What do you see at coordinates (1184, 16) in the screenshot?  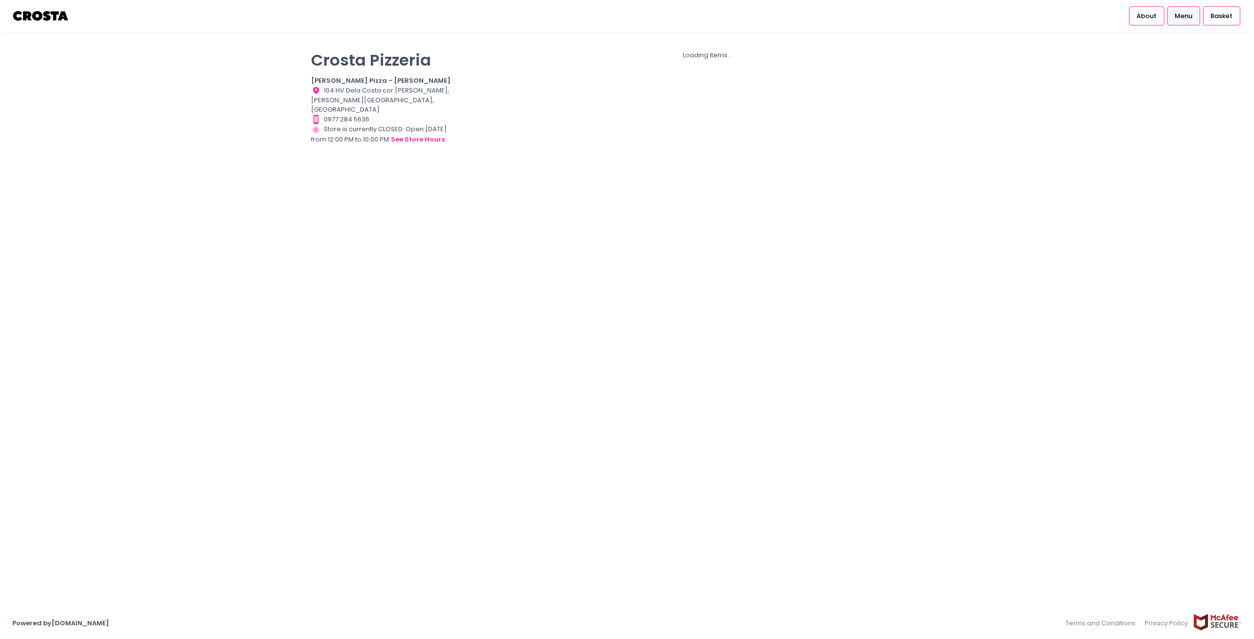 I see `span: Menu` at bounding box center [1184, 16].